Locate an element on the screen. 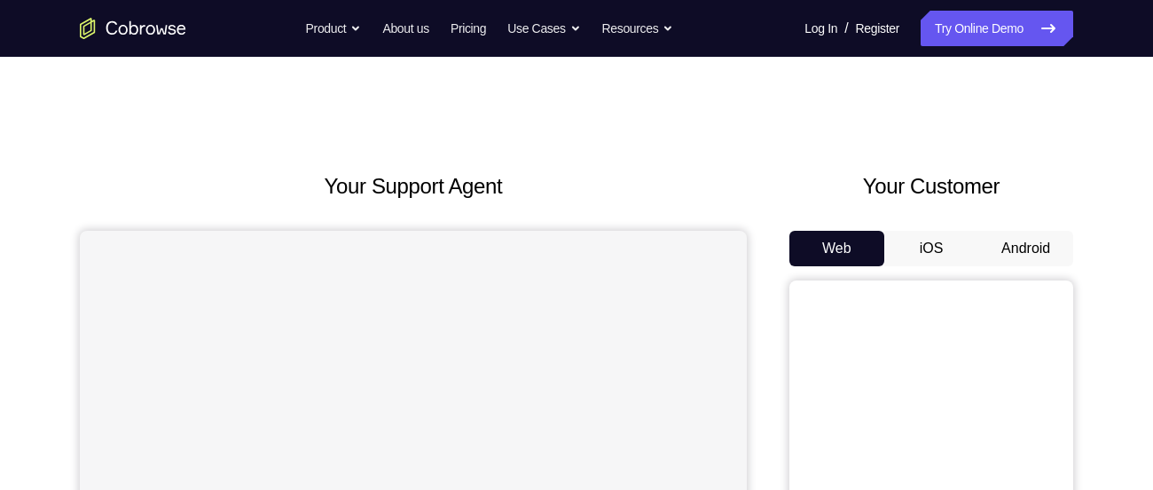  button: Resources is located at coordinates (638, 28).